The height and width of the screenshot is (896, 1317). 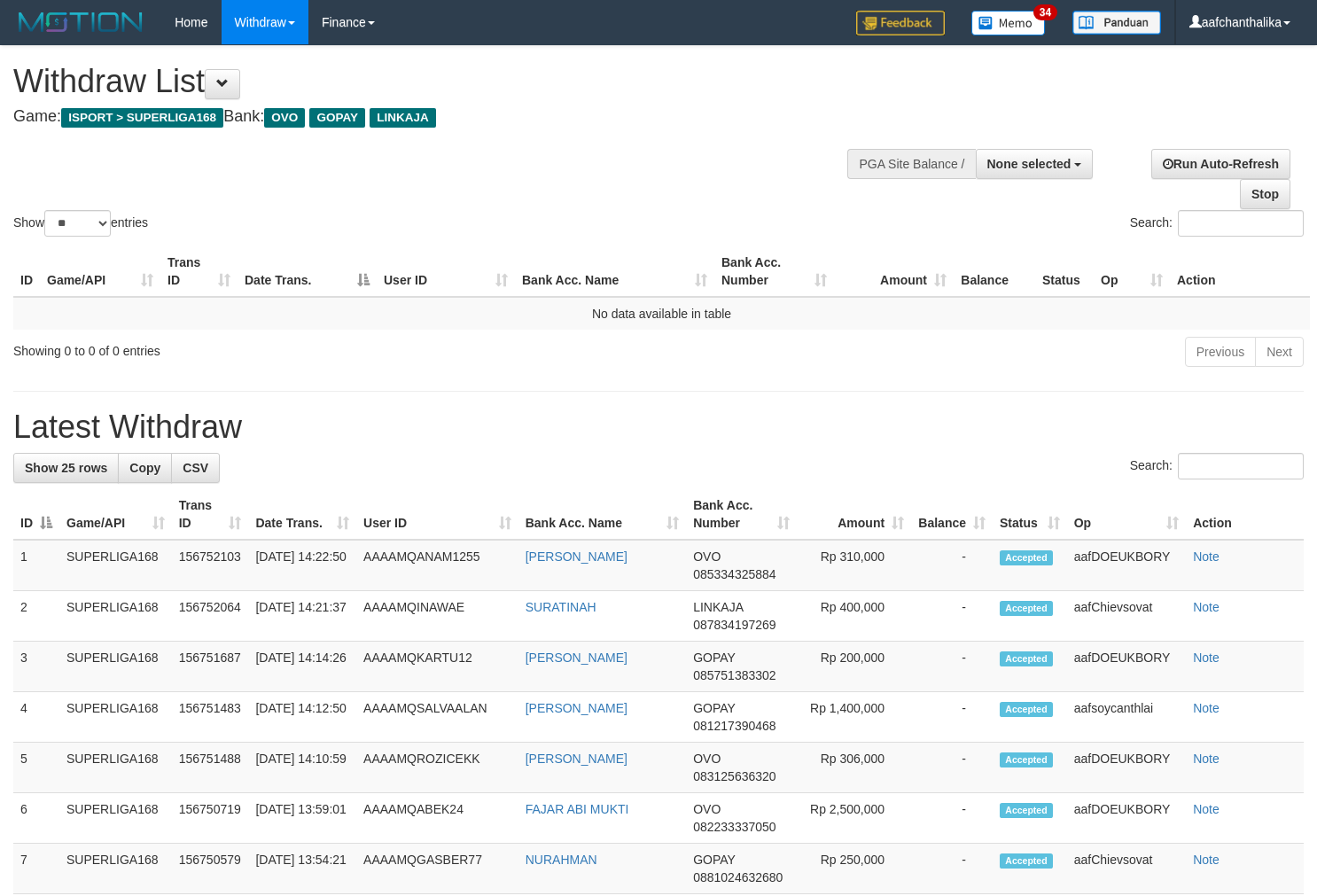 I want to click on td: AAAAMQANAM1255, so click(x=436, y=565).